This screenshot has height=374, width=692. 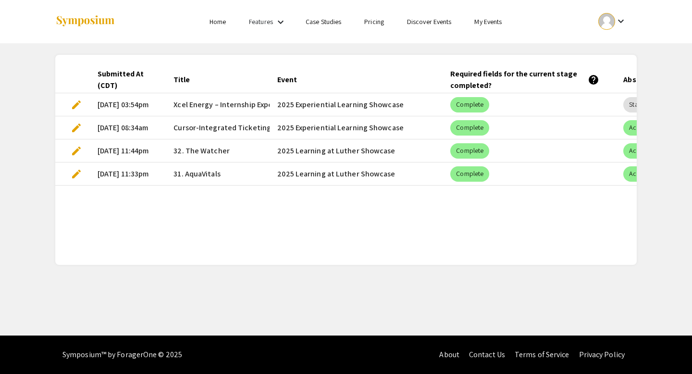 What do you see at coordinates (201, 151) in the screenshot?
I see `span: 32. The Watcher` at bounding box center [201, 151].